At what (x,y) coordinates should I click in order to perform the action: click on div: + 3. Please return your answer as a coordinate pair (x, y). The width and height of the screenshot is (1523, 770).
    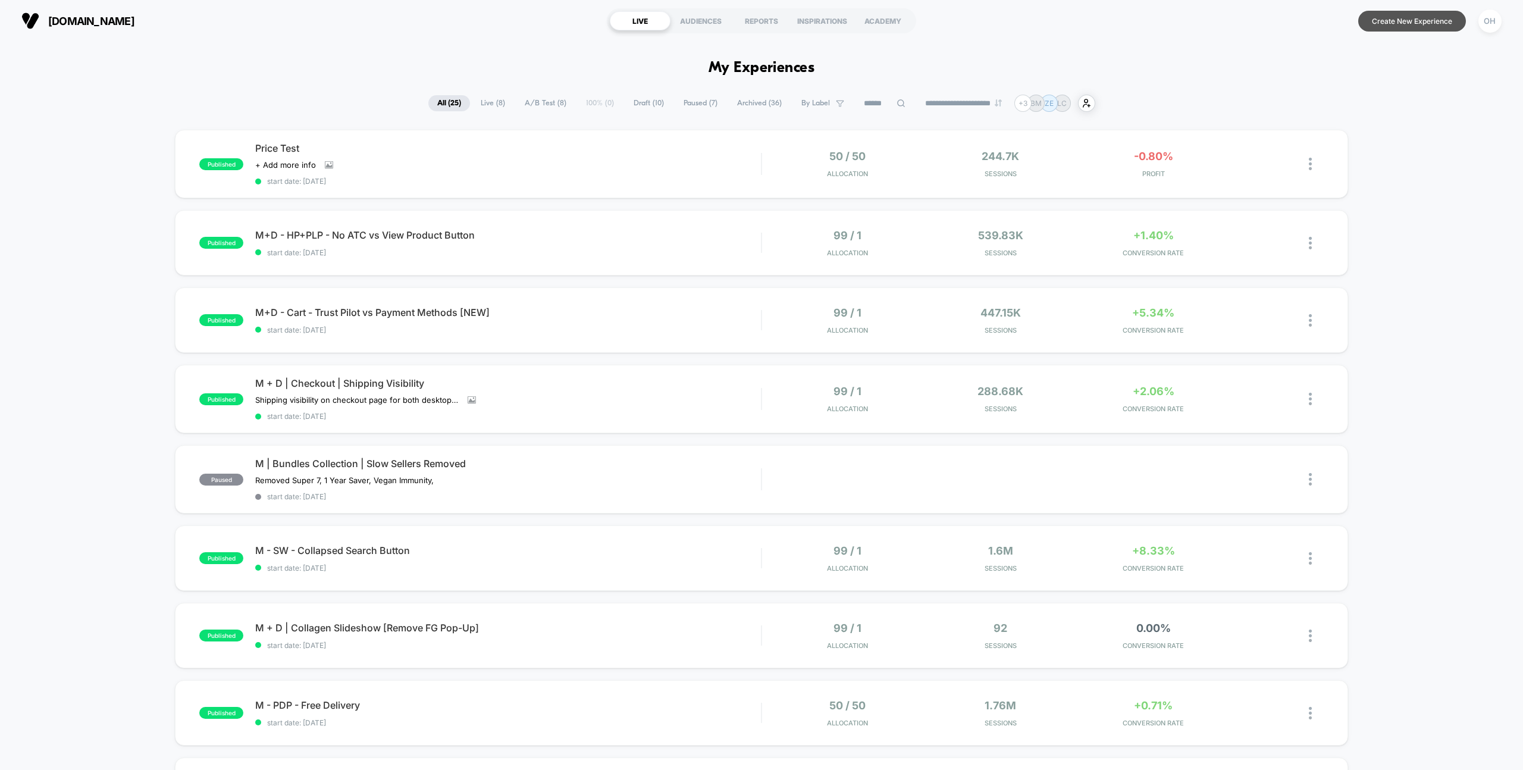
    Looking at the image, I should click on (1023, 103).